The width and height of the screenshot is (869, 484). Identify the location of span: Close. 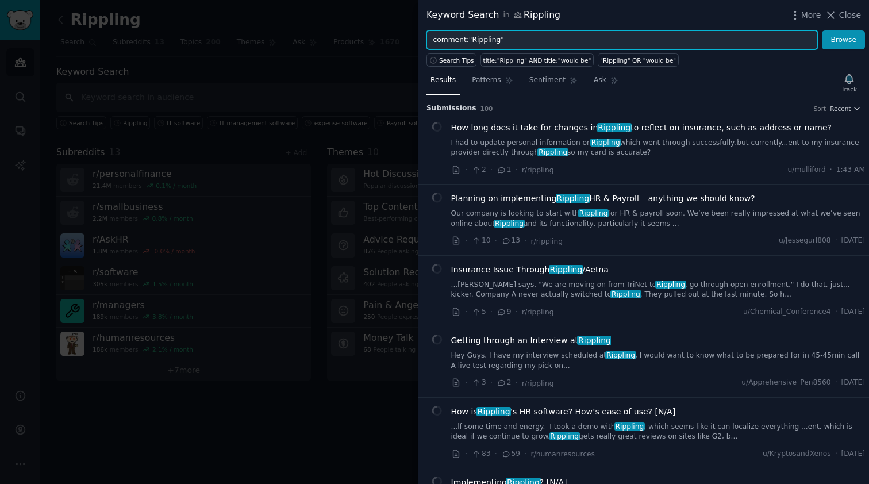
(850, 15).